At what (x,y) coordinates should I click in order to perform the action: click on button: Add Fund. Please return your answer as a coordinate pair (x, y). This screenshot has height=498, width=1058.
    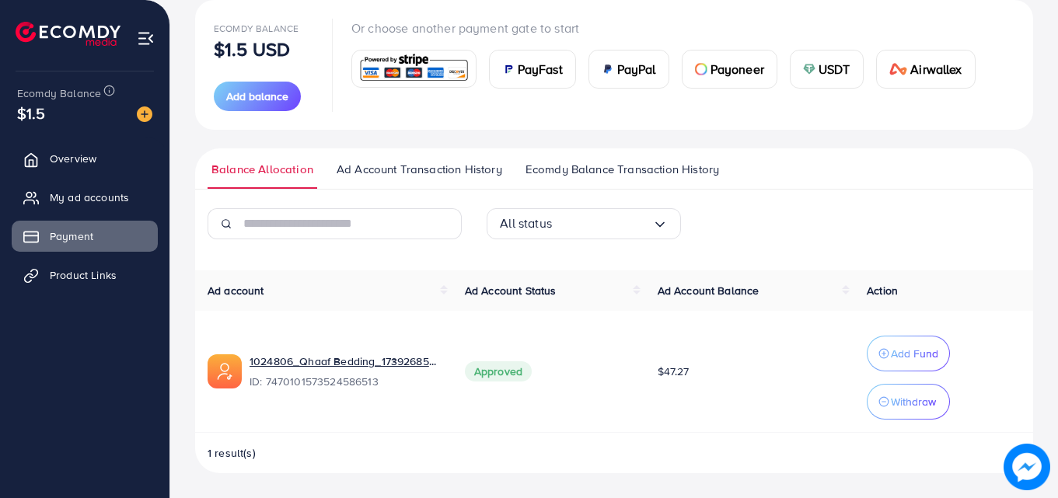
    Looking at the image, I should click on (908, 354).